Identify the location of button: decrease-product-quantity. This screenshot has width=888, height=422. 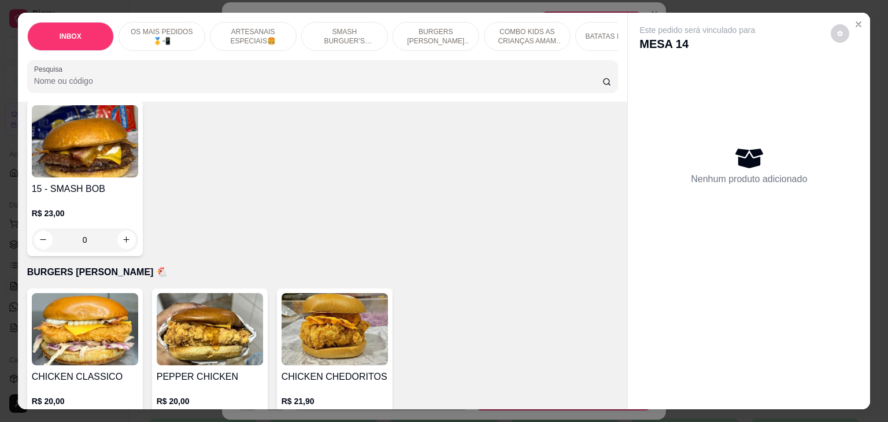
(840, 34).